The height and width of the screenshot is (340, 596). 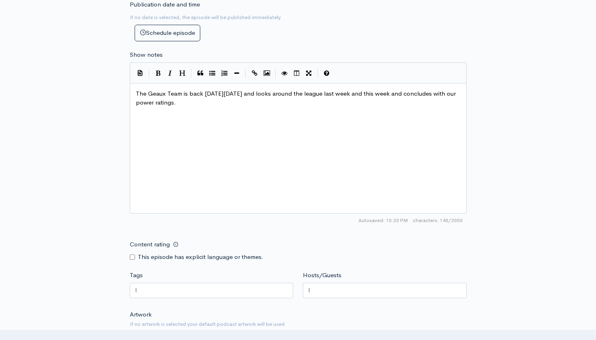 What do you see at coordinates (201, 257) in the screenshot?
I see `label: This episode has explicit language or themes.` at bounding box center [201, 257].